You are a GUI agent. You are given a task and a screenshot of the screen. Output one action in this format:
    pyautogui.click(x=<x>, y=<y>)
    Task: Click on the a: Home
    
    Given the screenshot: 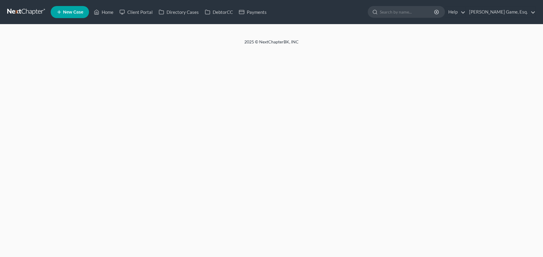 What is the action you would take?
    pyautogui.click(x=103, y=12)
    